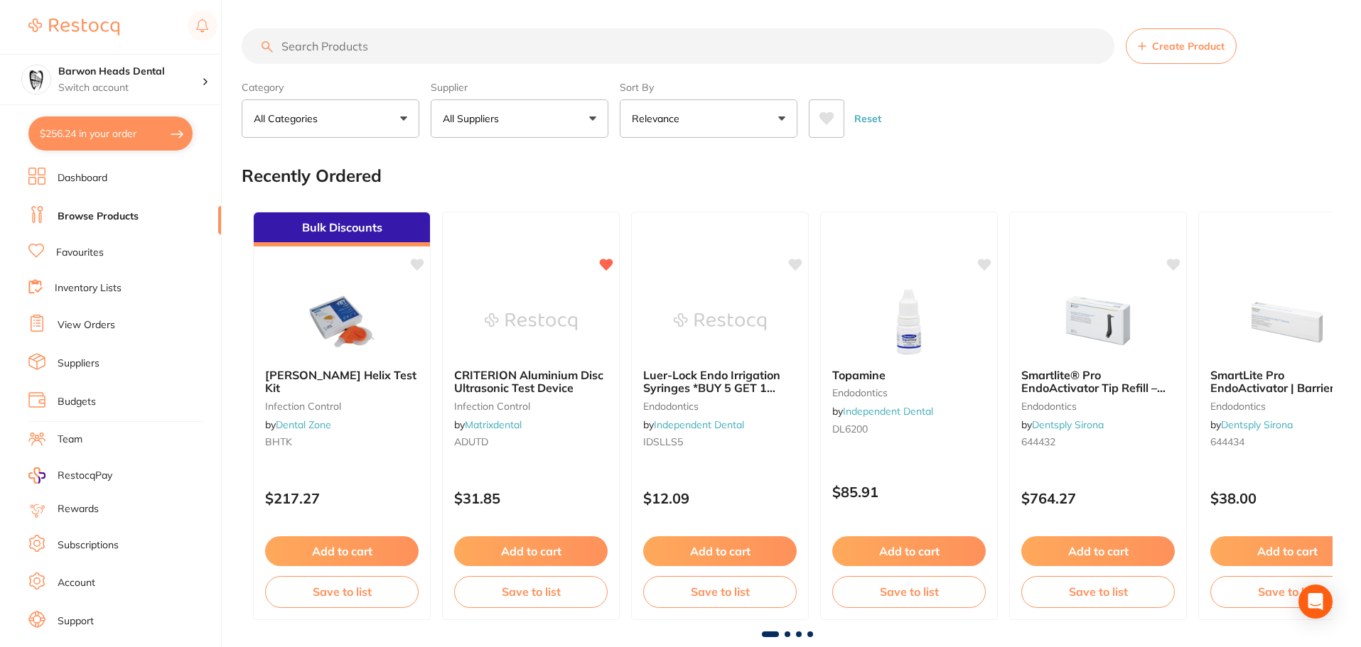  I want to click on button: $256.24 in your order, so click(110, 134).